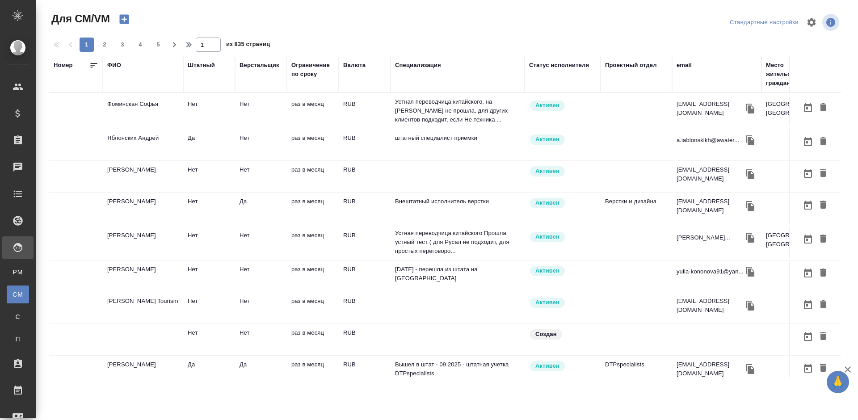 The image size is (858, 420). Describe the element at coordinates (832, 22) in the screenshot. I see `span: Посмотреть информацию` at that location.